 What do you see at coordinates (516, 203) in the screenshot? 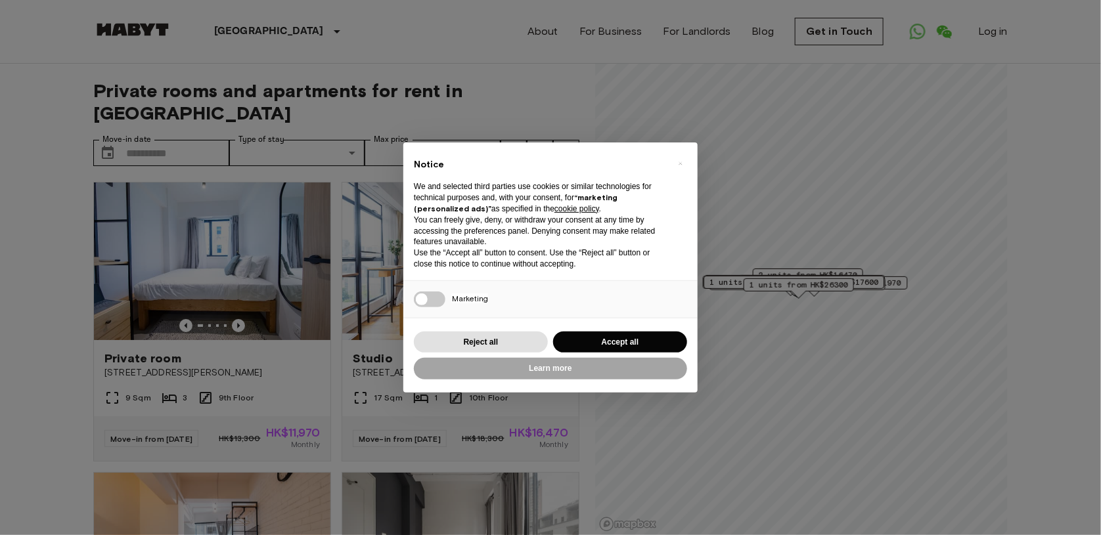
I see `strong: “marketing (personalized ads)”` at bounding box center [516, 203].